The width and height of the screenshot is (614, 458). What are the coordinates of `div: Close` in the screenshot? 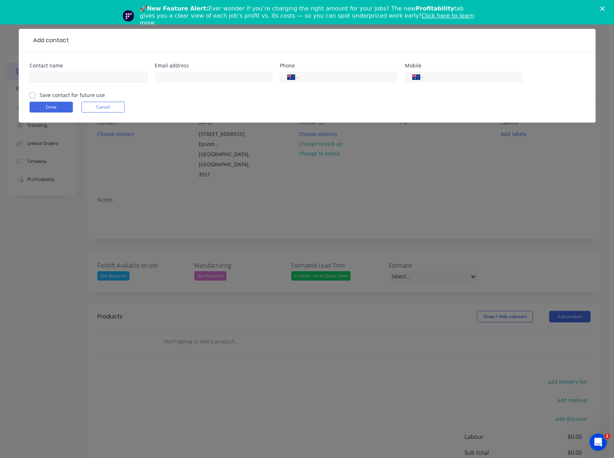 It's located at (604, 9).